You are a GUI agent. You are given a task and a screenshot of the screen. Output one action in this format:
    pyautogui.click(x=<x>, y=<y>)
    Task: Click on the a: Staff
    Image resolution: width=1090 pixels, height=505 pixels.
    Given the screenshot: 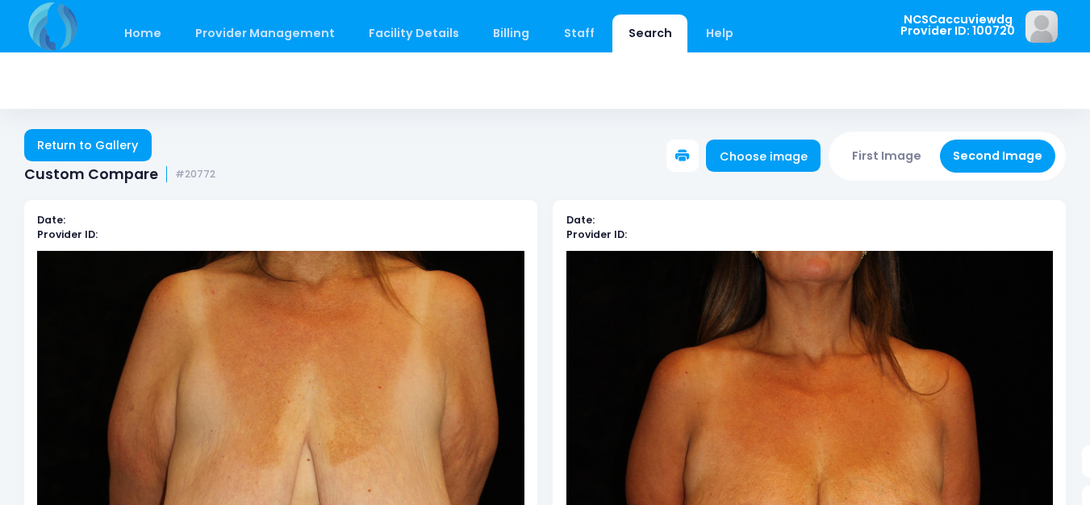 What is the action you would take?
    pyautogui.click(x=578, y=33)
    